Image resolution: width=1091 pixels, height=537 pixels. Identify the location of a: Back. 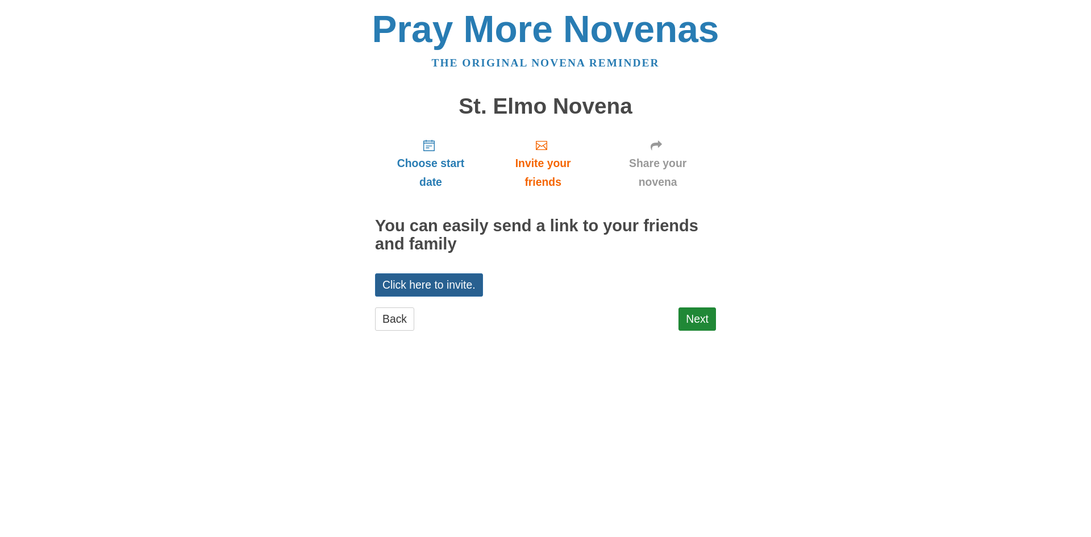
(394, 319).